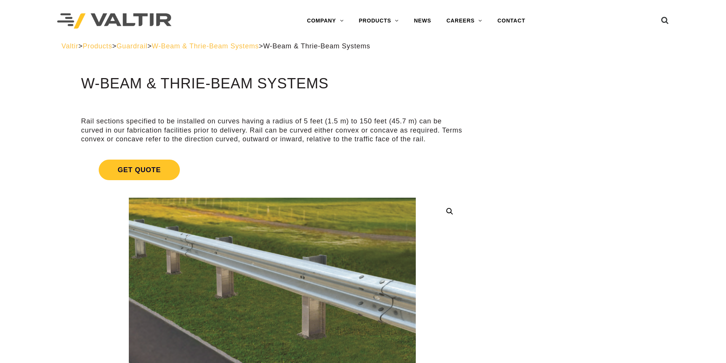 This screenshot has width=726, height=363. Describe the element at coordinates (132, 46) in the screenshot. I see `span: Guardrail` at that location.